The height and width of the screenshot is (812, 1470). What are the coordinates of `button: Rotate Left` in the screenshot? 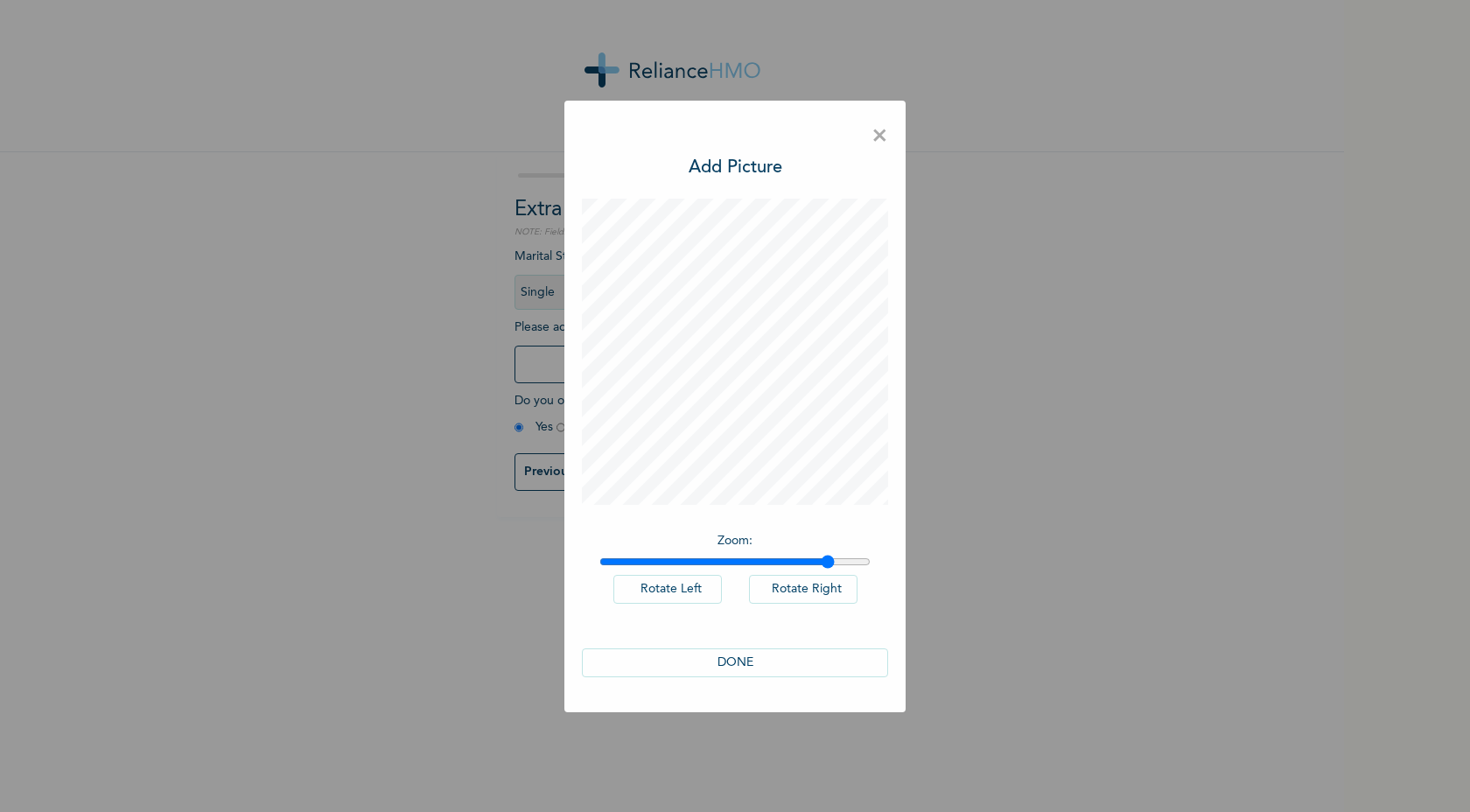 It's located at (667, 588).